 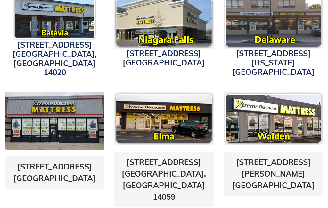 I want to click on img: transit-store-photo2-1642015179745.jpg, so click(x=55, y=121).